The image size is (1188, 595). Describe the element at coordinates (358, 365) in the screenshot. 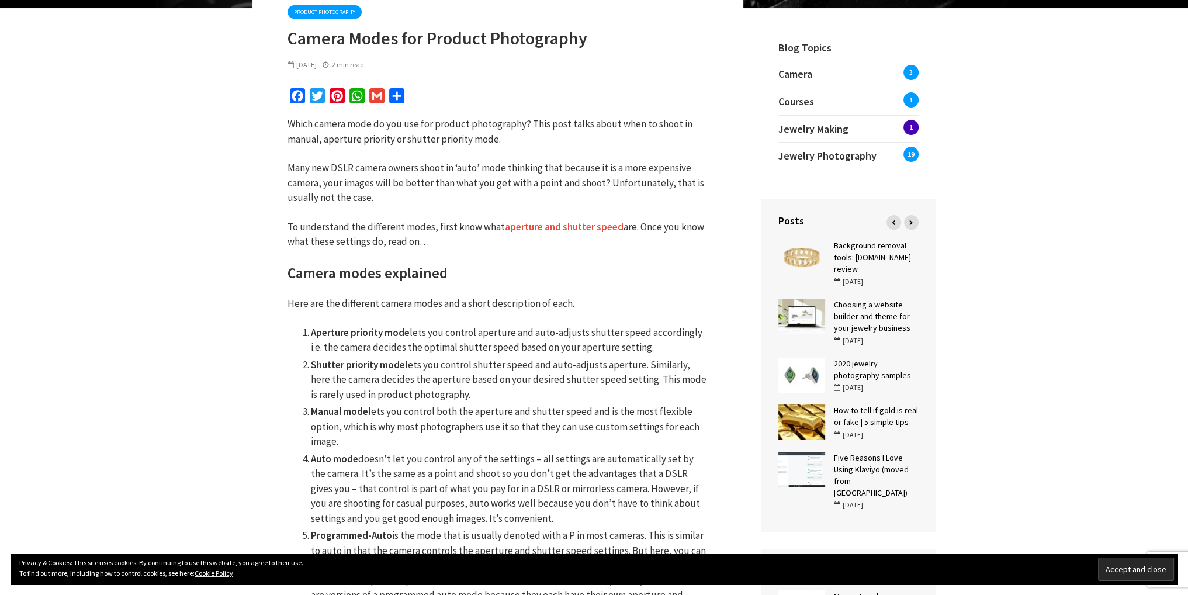

I see `strong: Shutter priority mode` at that location.